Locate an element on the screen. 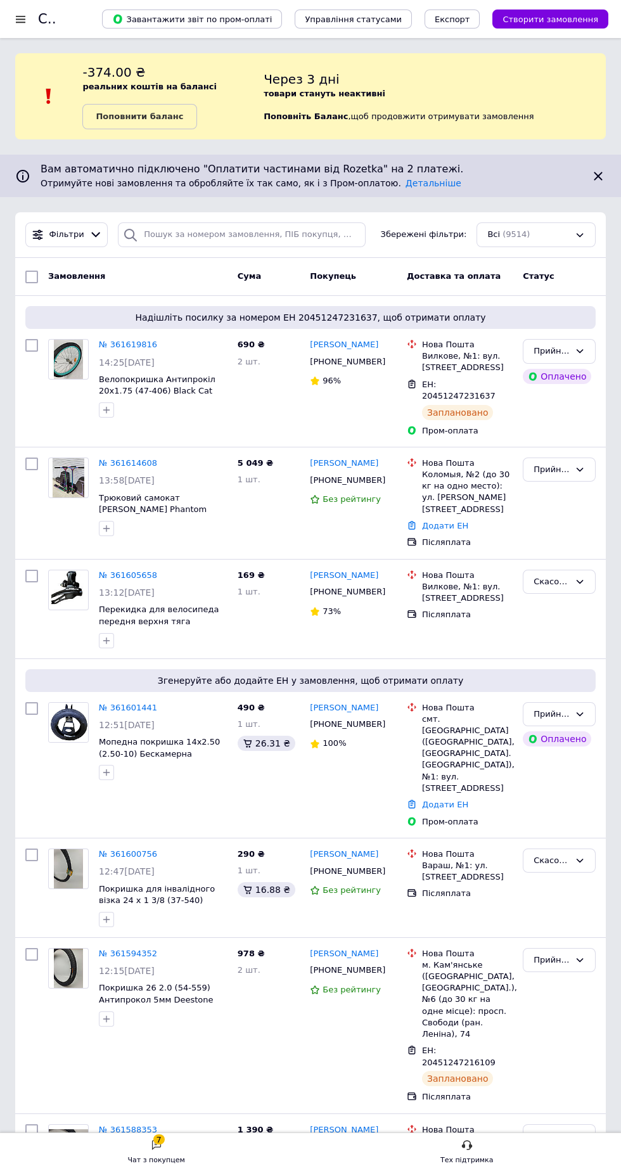 This screenshot has width=621, height=1173. button: Створити замовлення is located at coordinates (550, 19).